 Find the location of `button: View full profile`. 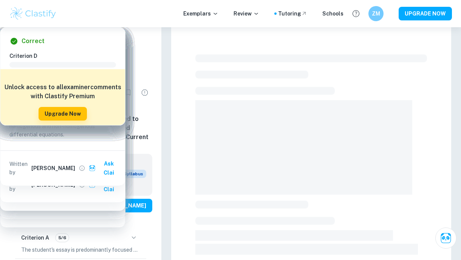

button: View full profile is located at coordinates (82, 168).